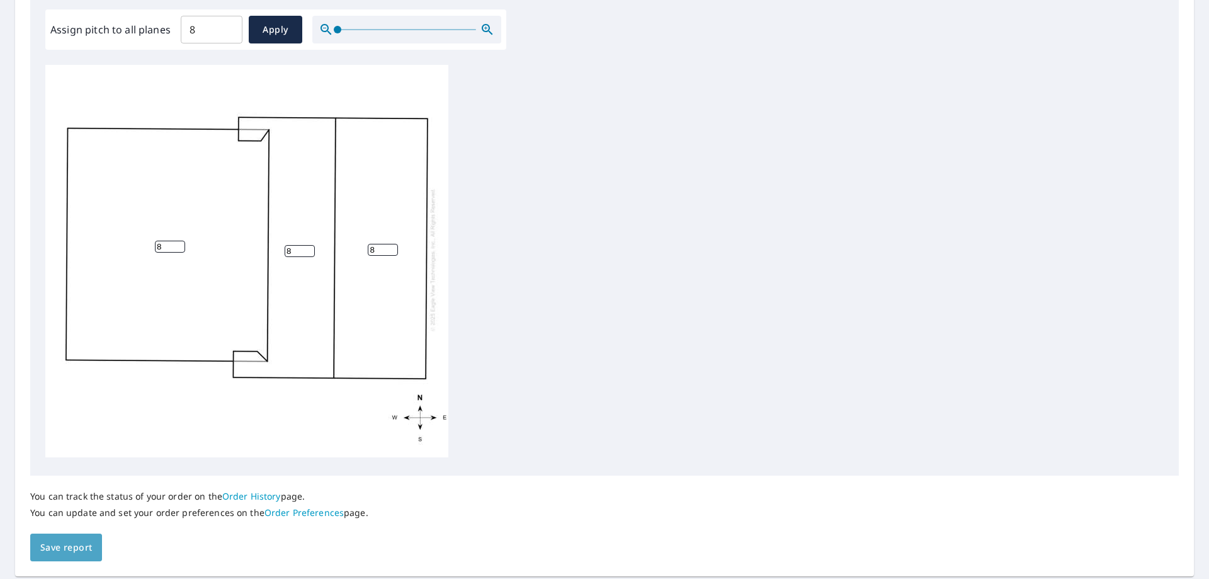 The width and height of the screenshot is (1209, 579). What do you see at coordinates (304, 512) in the screenshot?
I see `a: Order Preferences` at bounding box center [304, 512].